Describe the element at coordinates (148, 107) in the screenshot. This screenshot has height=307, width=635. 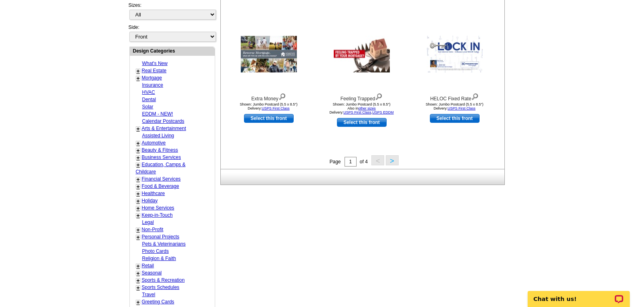
I see `a: Solar` at that location.